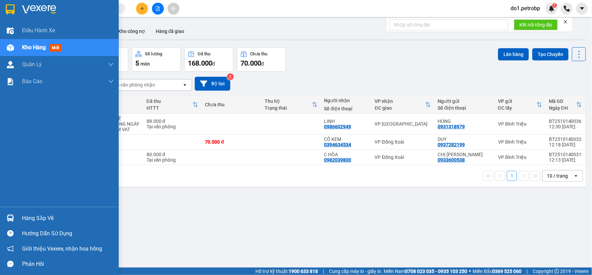 The image size is (592, 275). Describe the element at coordinates (567, 8) in the screenshot. I see `img: phone-icon` at that location.